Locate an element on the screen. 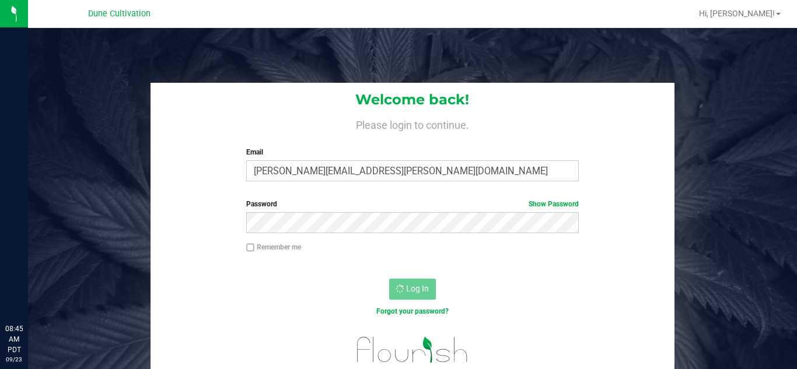  button: Log In is located at coordinates (412, 289).